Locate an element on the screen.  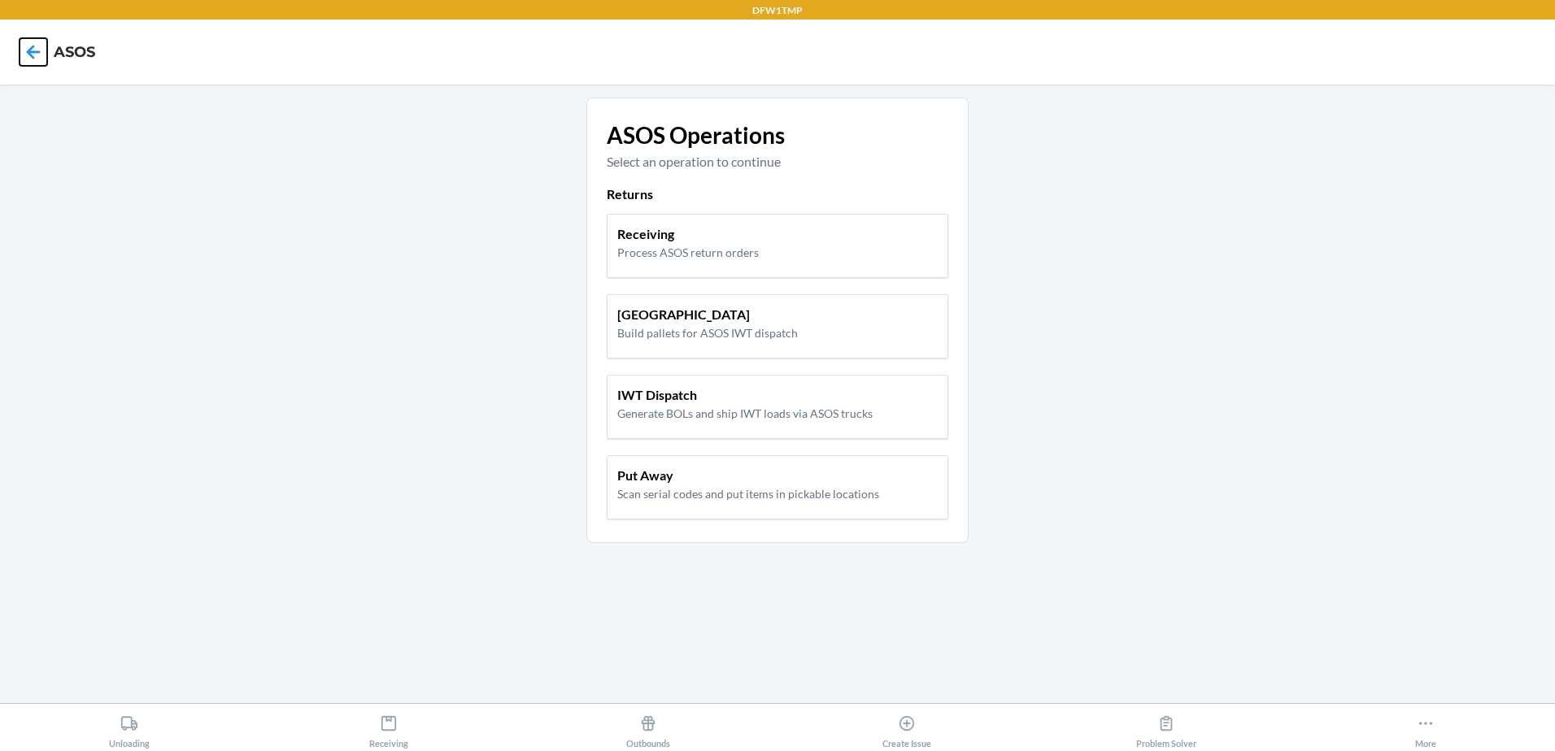
p: ASOS Operations is located at coordinates (777, 135).